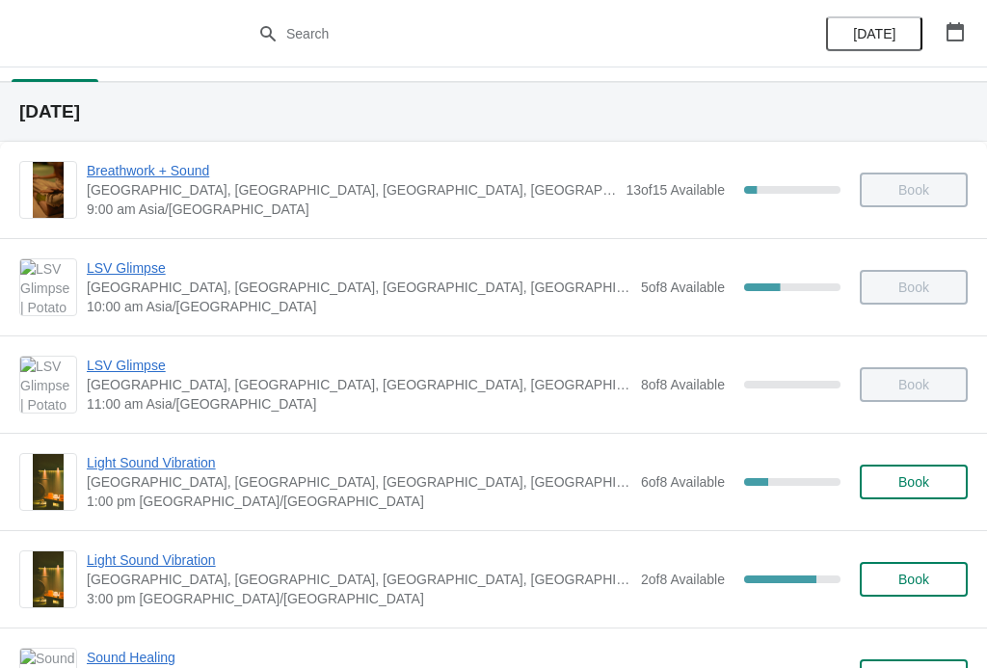 Image resolution: width=987 pixels, height=668 pixels. What do you see at coordinates (351, 171) in the screenshot?
I see `span: Breathwork + Sound` at bounding box center [351, 171].